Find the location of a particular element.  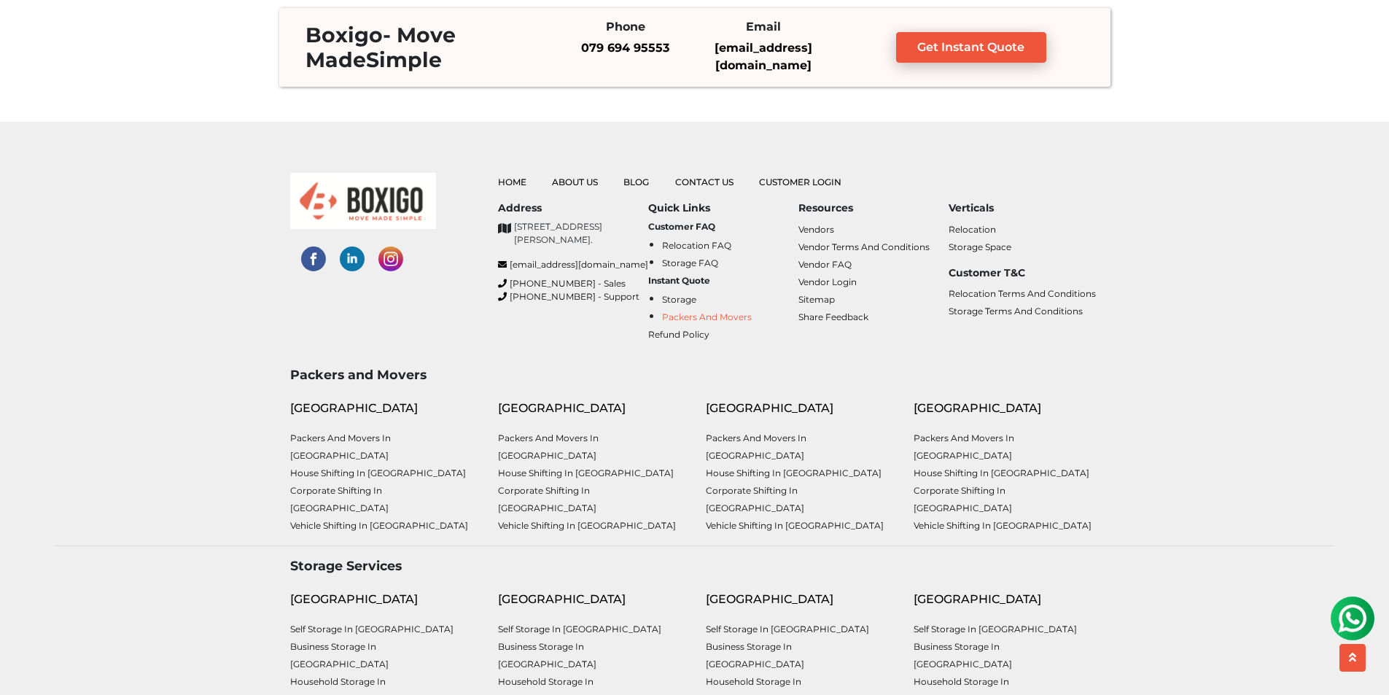

a: Blog is located at coordinates (636, 182).